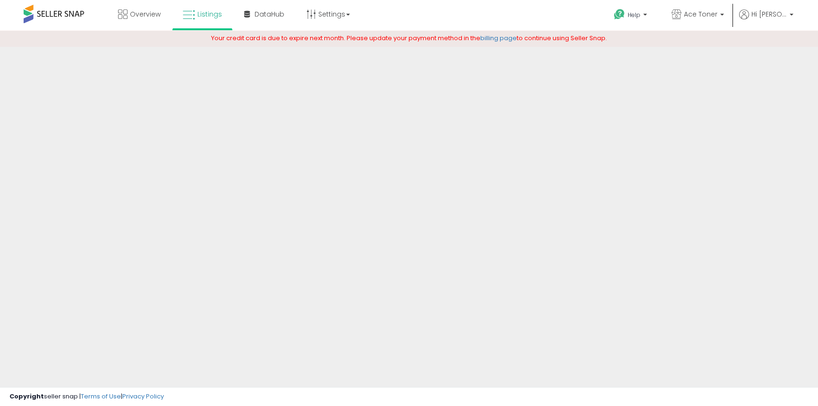 Image resolution: width=818 pixels, height=406 pixels. I want to click on div: seller snap | |, so click(86, 396).